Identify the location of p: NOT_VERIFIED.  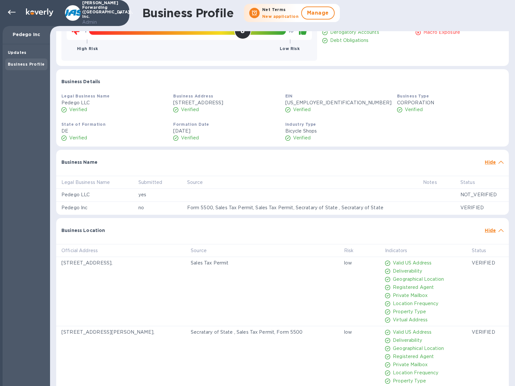
(481, 194).